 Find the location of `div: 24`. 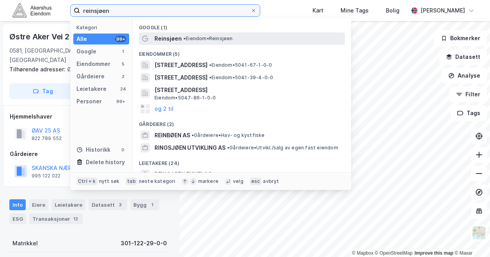

div: 24 is located at coordinates (123, 89).